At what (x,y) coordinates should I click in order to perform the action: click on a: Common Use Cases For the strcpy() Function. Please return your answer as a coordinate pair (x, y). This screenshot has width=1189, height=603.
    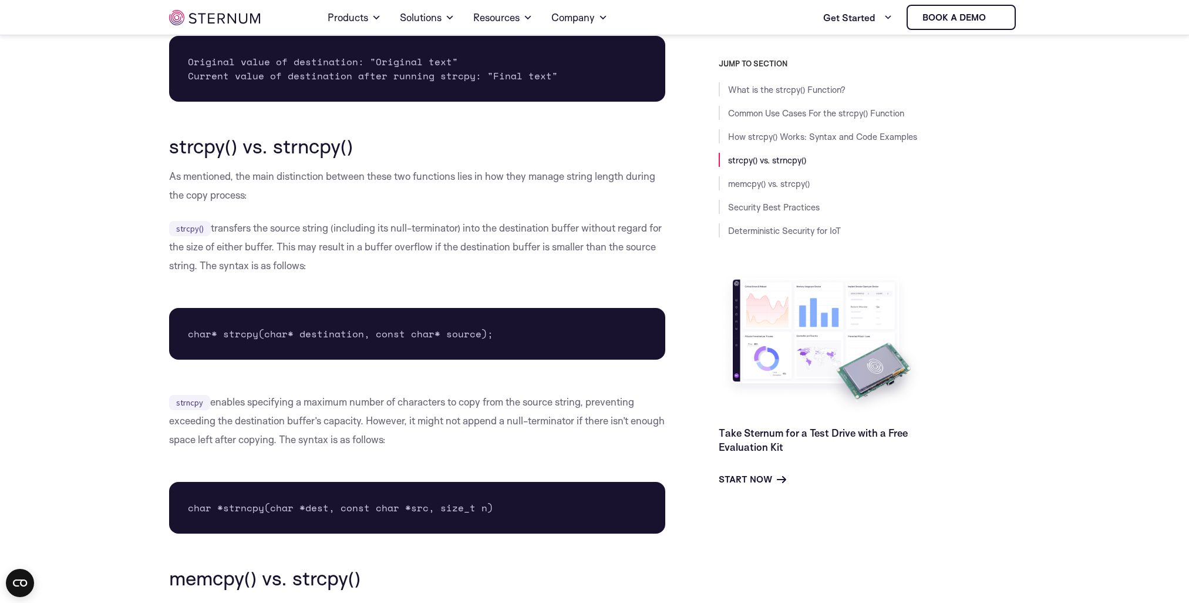
    Looking at the image, I should click on (816, 113).